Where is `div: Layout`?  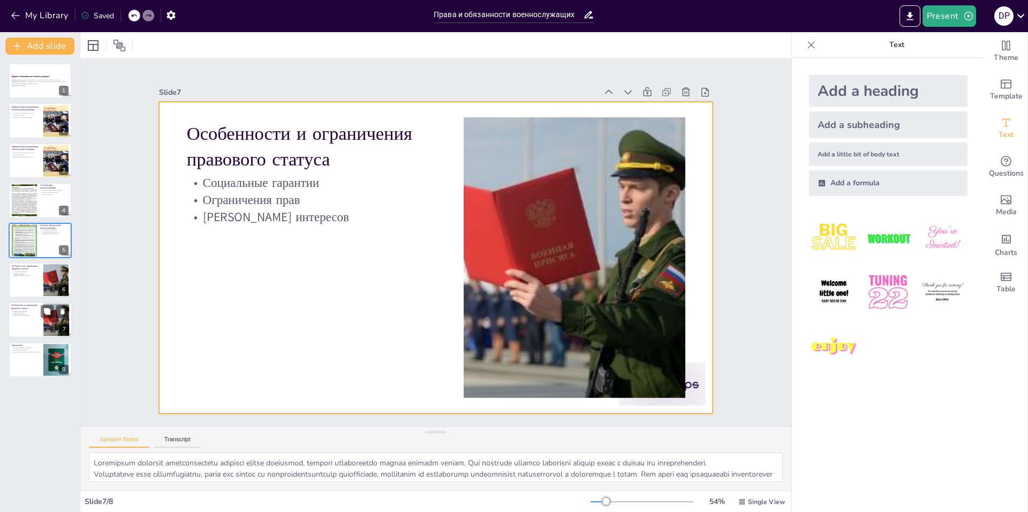 div: Layout is located at coordinates (93, 46).